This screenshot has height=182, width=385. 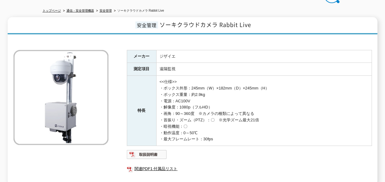 What do you see at coordinates (147, 156) in the screenshot?
I see `a: 取扱説明書` at bounding box center [147, 156].